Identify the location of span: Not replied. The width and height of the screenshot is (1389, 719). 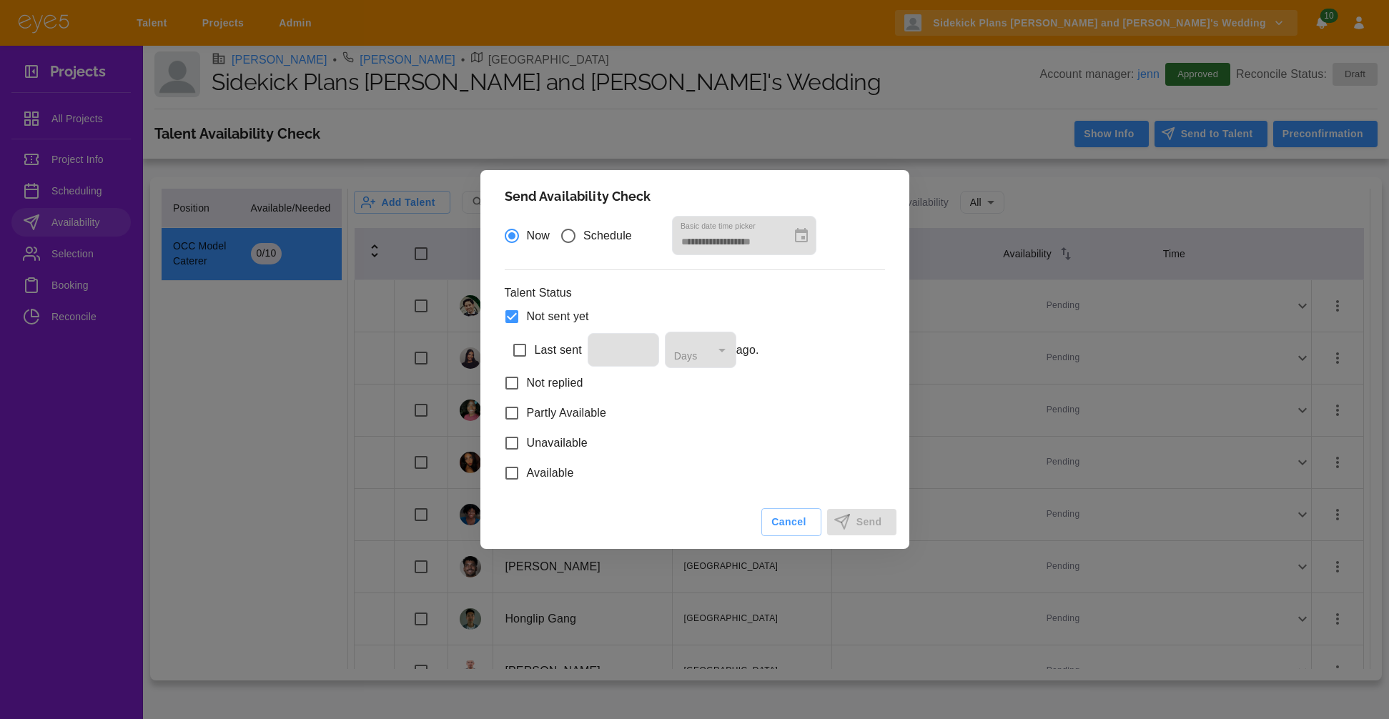
(555, 383).